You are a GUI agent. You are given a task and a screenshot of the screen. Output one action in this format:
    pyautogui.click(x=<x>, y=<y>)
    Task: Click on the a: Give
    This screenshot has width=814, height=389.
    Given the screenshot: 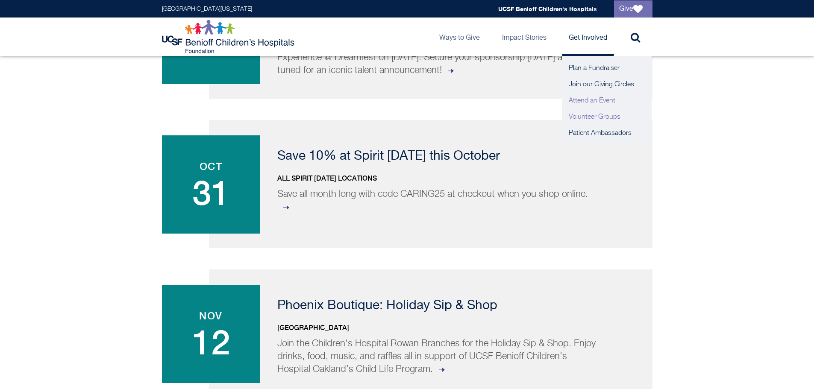 What is the action you would take?
    pyautogui.click(x=633, y=9)
    